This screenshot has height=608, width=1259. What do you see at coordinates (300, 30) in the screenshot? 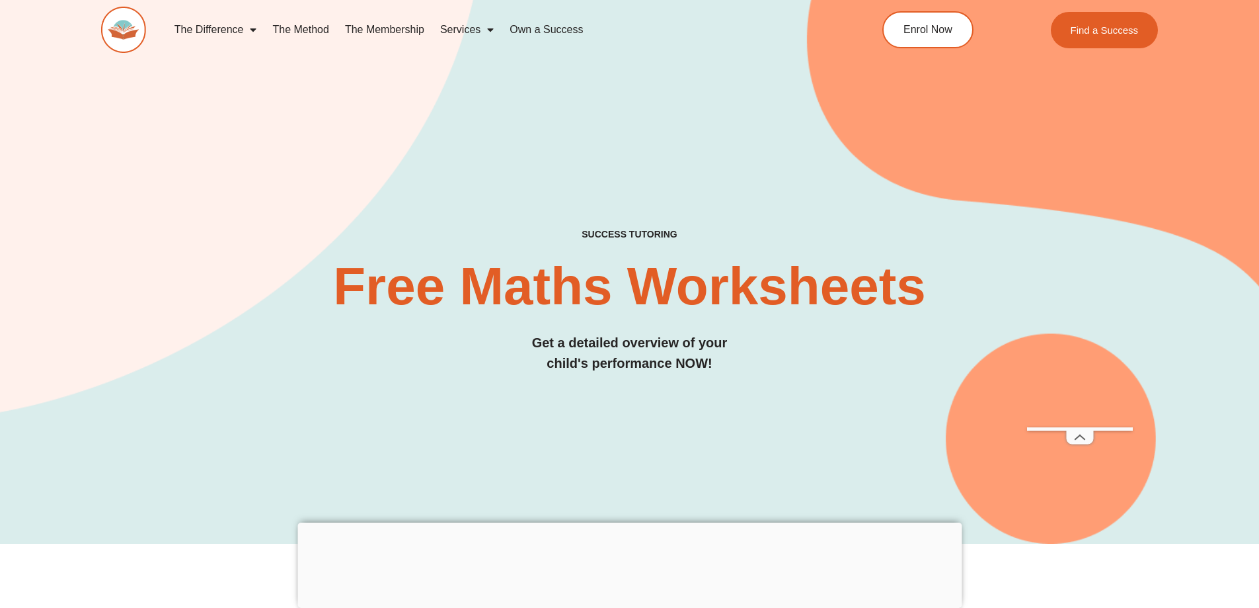
I see `a: The Method` at bounding box center [300, 30].